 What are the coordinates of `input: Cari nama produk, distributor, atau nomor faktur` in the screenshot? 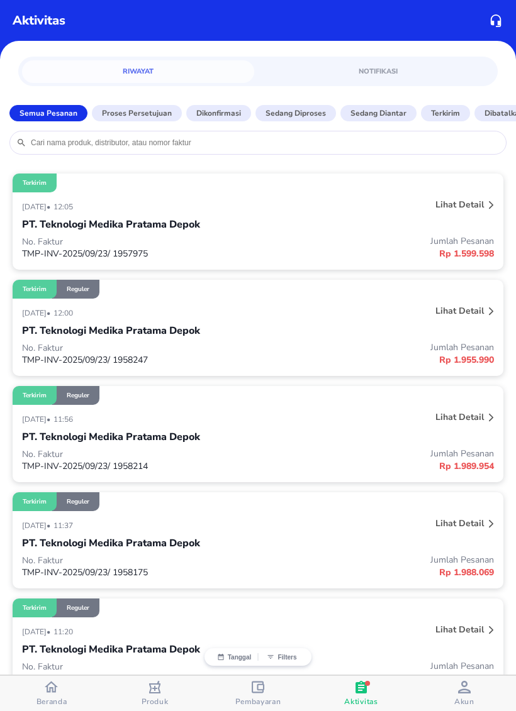 It's located at (264, 143).